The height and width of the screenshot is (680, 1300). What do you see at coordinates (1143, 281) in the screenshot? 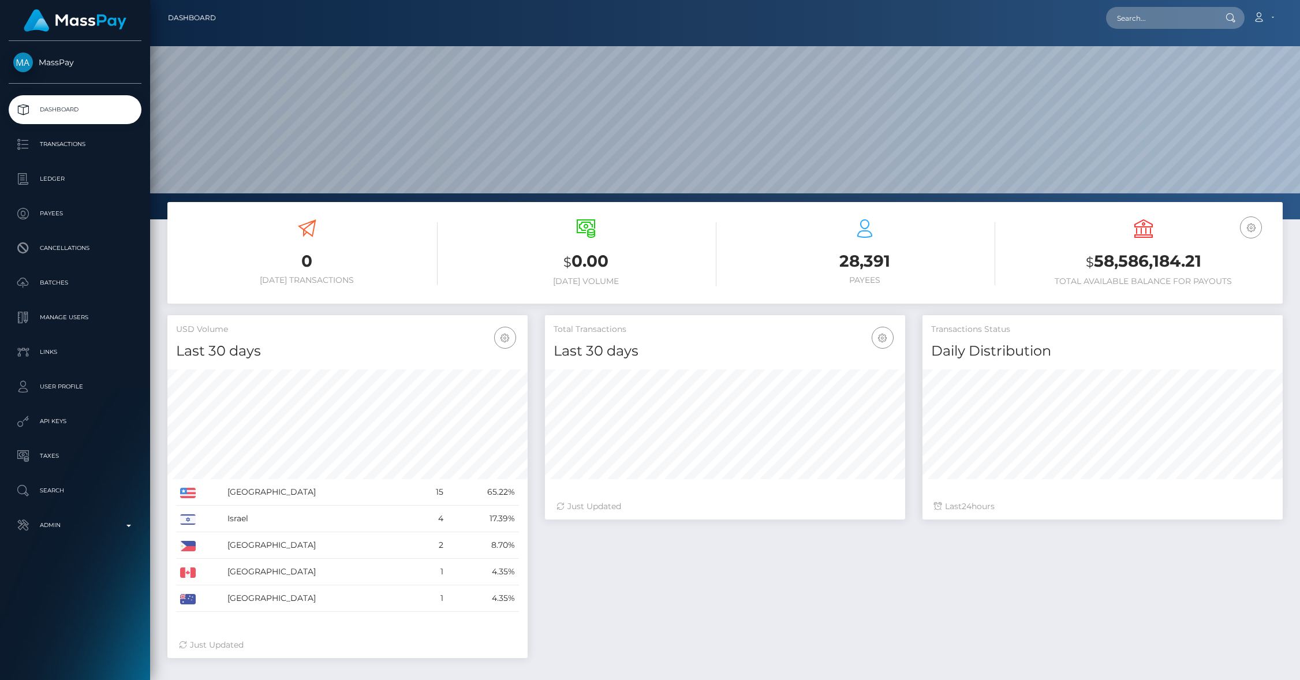
I see `h6: Total Available Balance for Payouts` at bounding box center [1143, 281].